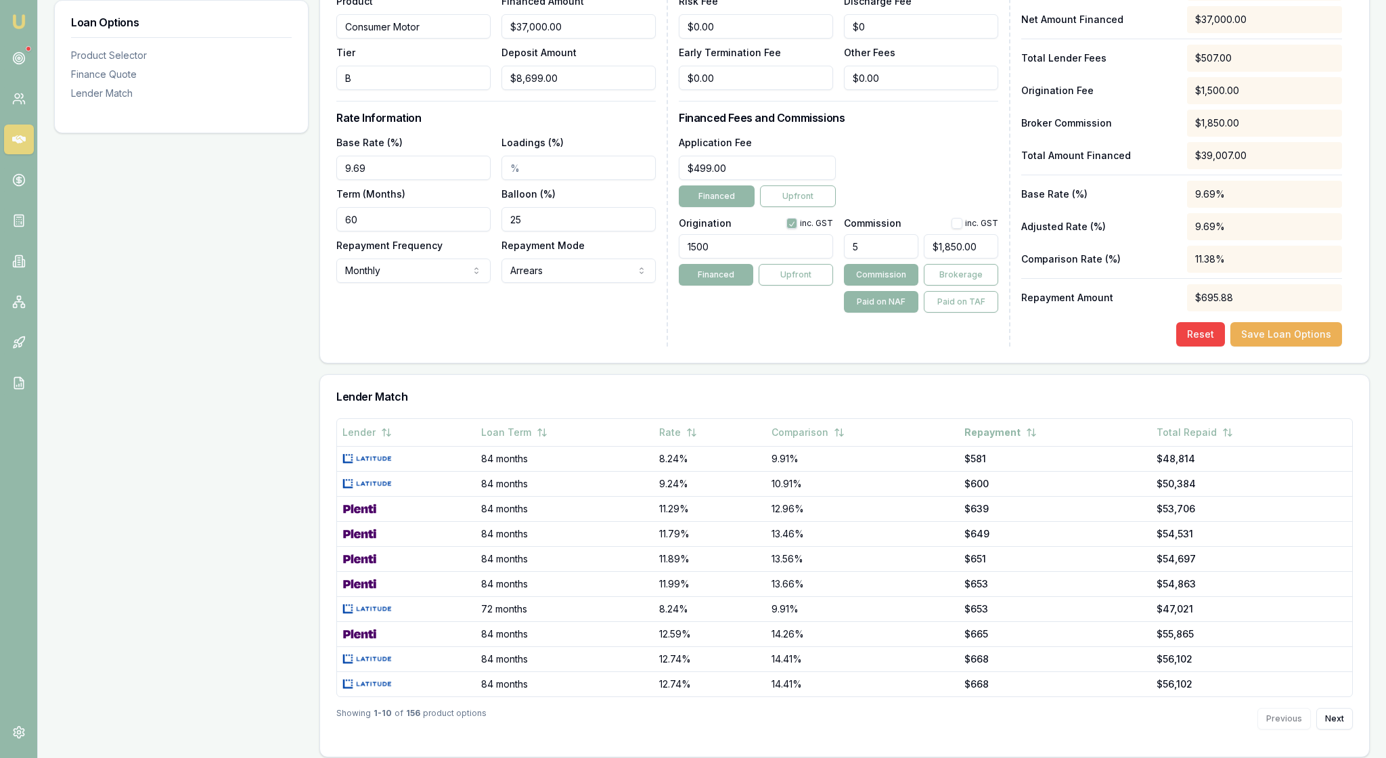 The width and height of the screenshot is (1386, 758). I want to click on label: Repayment Mode, so click(543, 245).